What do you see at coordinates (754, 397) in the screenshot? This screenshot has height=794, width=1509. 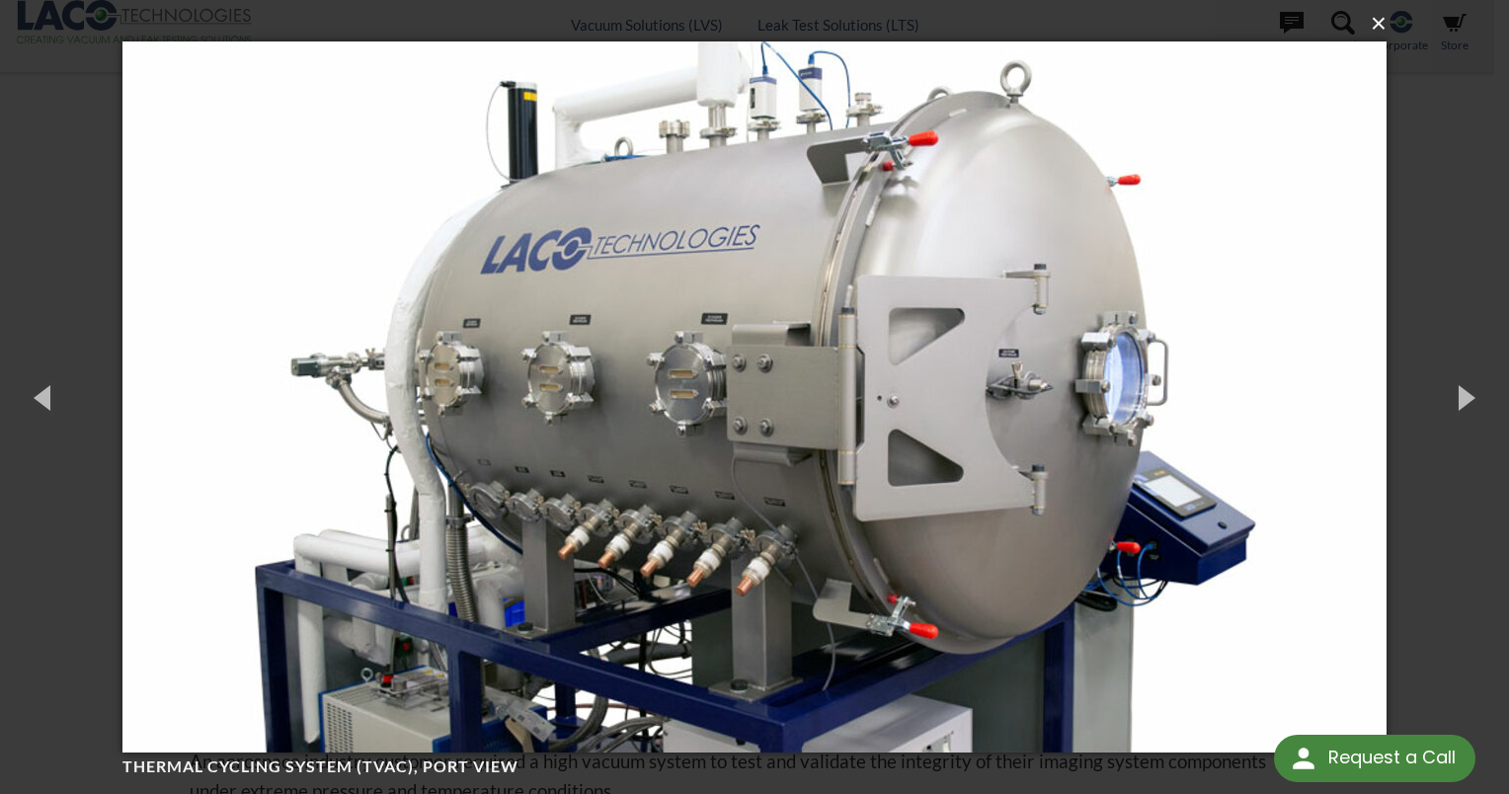 I see `img: Thermal Cycling System (TVAC), port view` at bounding box center [754, 397].